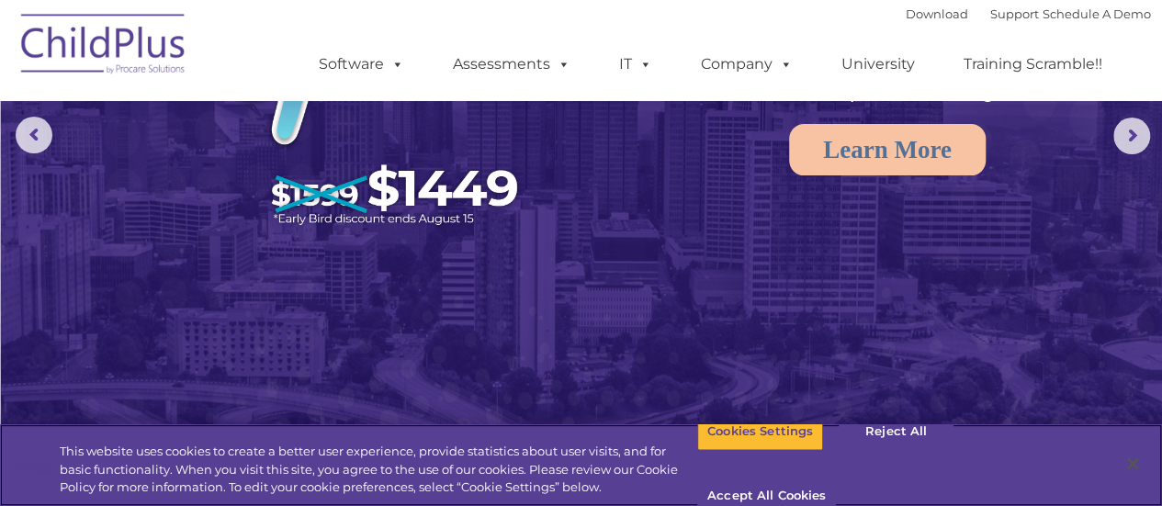 Image resolution: width=1162 pixels, height=506 pixels. I want to click on a: Support, so click(1014, 14).